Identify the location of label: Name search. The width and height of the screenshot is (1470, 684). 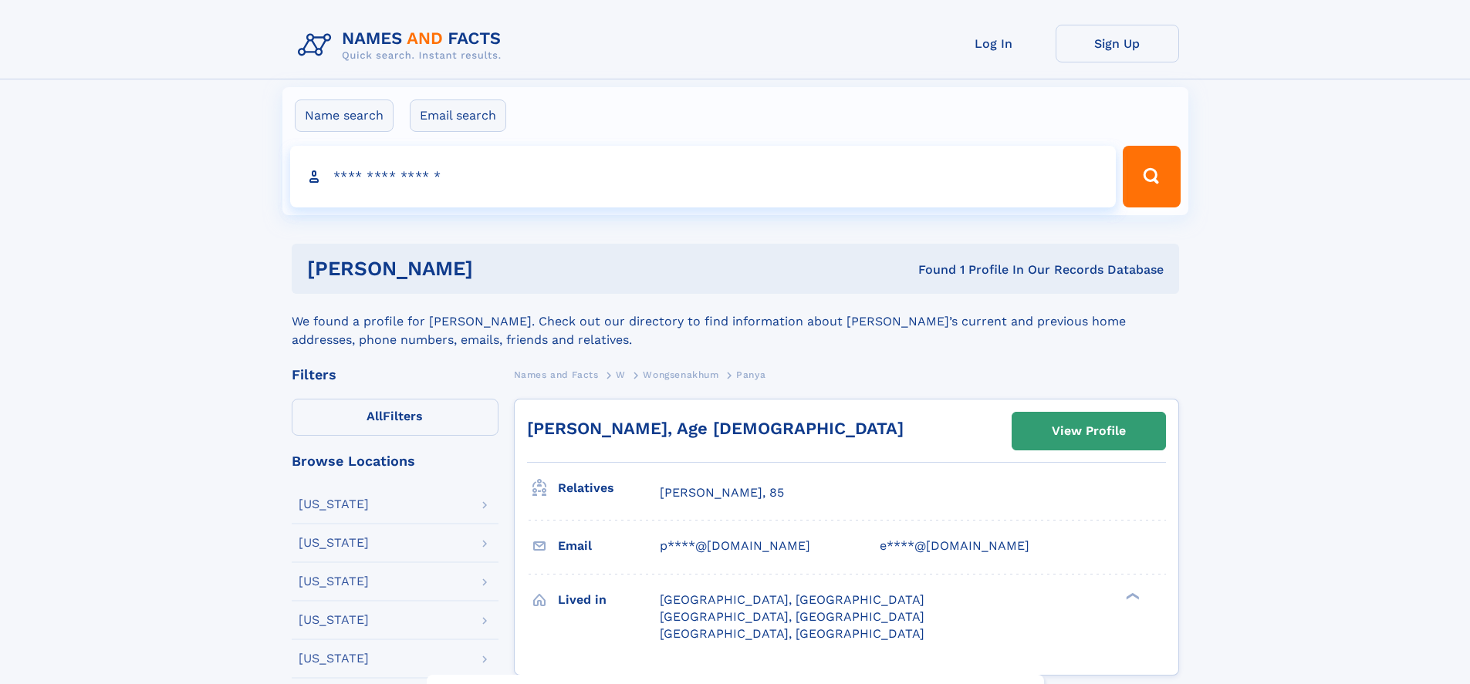
(344, 116).